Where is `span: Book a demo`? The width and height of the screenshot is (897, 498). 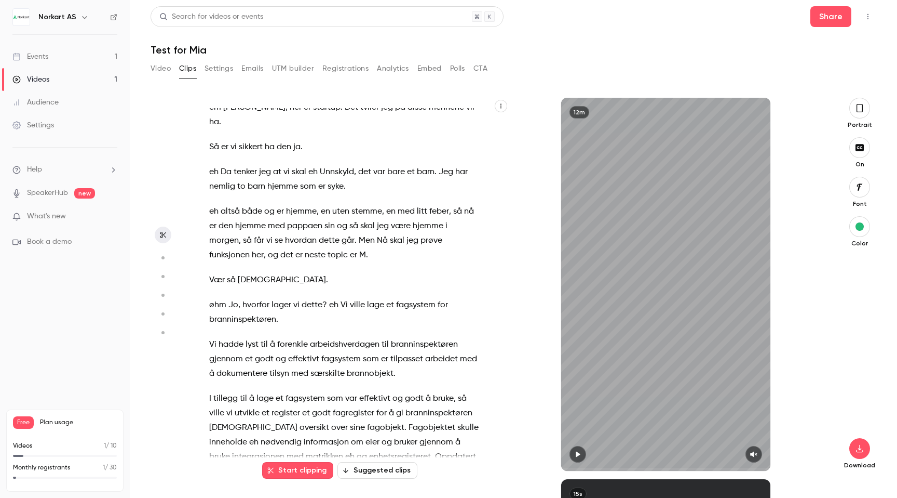 span: Book a demo is located at coordinates (49, 242).